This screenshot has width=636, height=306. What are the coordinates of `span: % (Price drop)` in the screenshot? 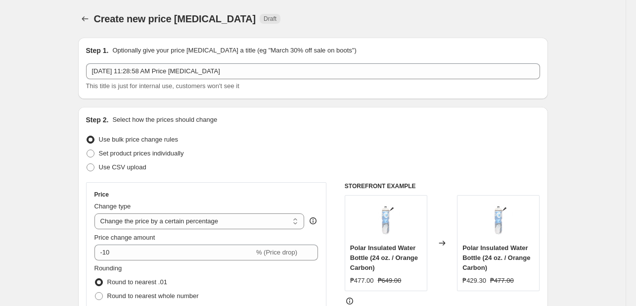 It's located at (276, 252).